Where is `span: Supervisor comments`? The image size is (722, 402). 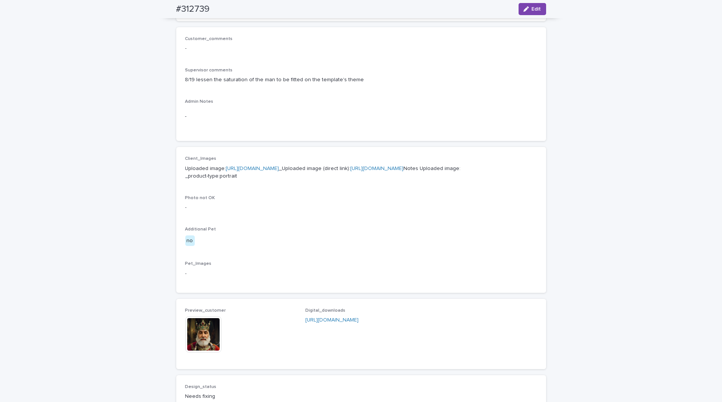 span: Supervisor comments is located at coordinates (209, 70).